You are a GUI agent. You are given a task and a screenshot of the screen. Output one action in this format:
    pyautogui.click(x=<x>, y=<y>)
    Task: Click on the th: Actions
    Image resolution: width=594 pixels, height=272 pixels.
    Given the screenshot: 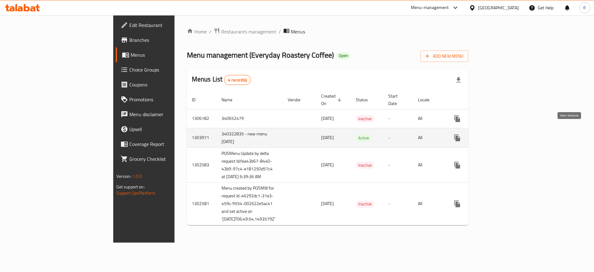 What is the action you would take?
    pyautogui.click(x=479, y=100)
    